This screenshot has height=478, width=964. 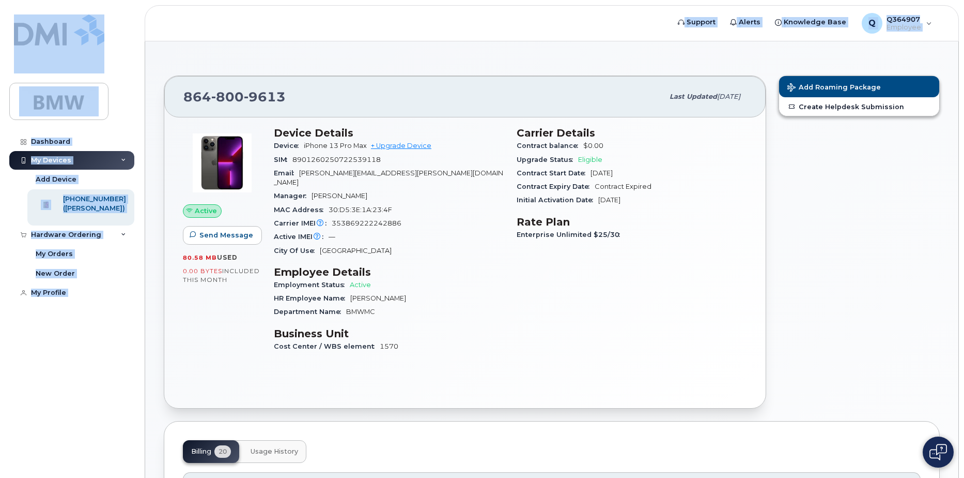 What do you see at coordinates (547, 159) in the screenshot?
I see `span: Upgrade Status` at bounding box center [547, 159].